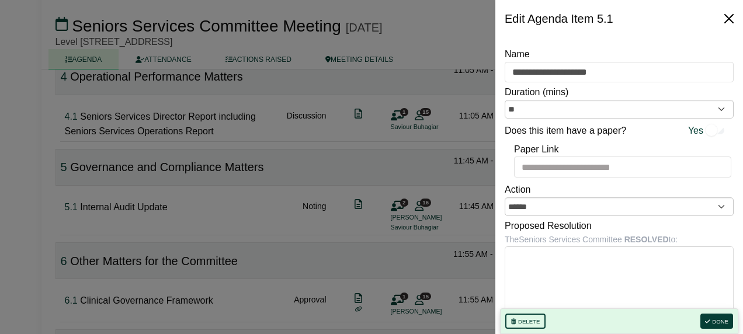 The width and height of the screenshot is (743, 334). Describe the element at coordinates (619, 239) in the screenshot. I see `div: The Seniors Services Committee to:` at that location.